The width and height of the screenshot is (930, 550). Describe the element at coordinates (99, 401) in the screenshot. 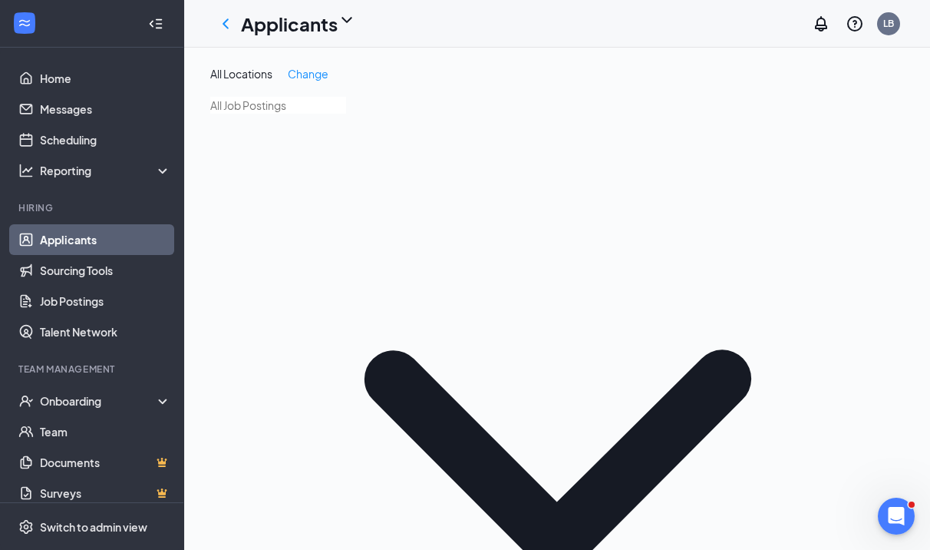

I see `div: Onboarding` at that location.